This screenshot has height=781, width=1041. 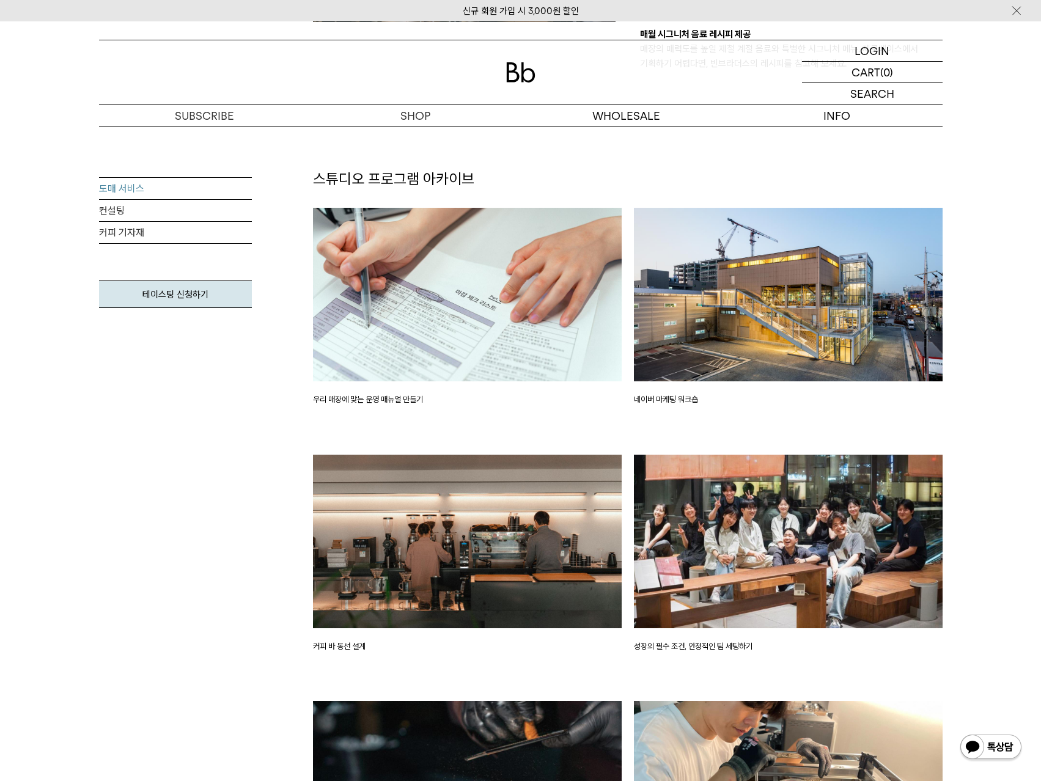 What do you see at coordinates (872, 72) in the screenshot?
I see `a: CART (0)` at bounding box center [872, 72].